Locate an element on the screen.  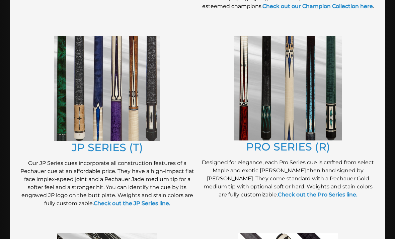
a: JP SERIES (T) is located at coordinates (107, 147).